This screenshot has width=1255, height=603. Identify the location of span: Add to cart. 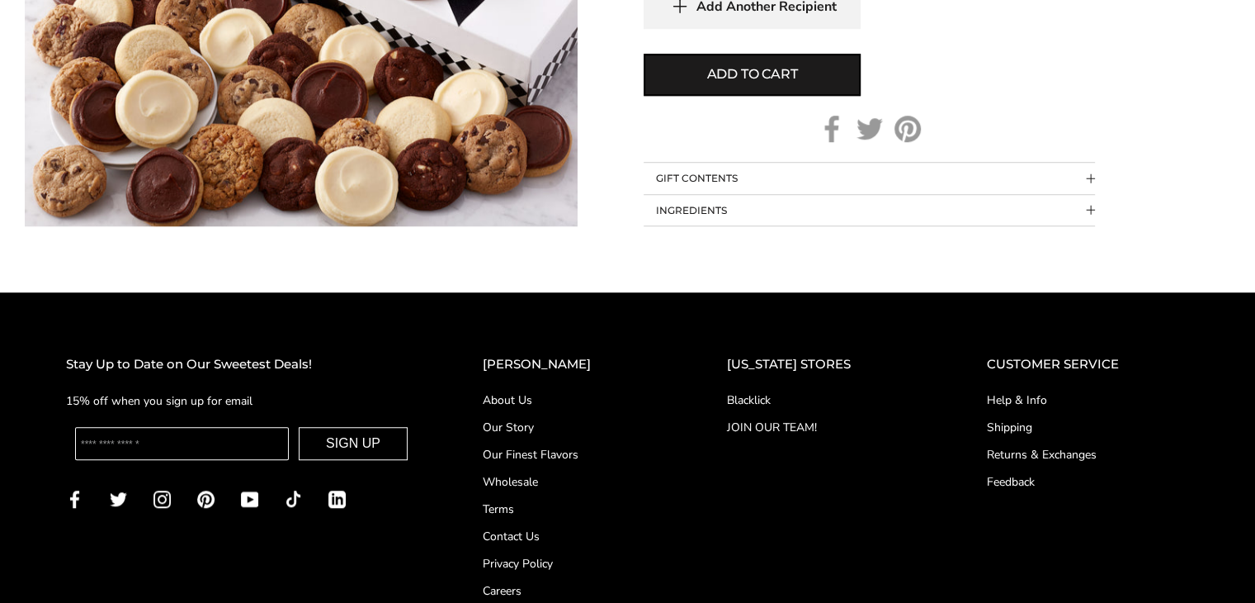
(753, 74).